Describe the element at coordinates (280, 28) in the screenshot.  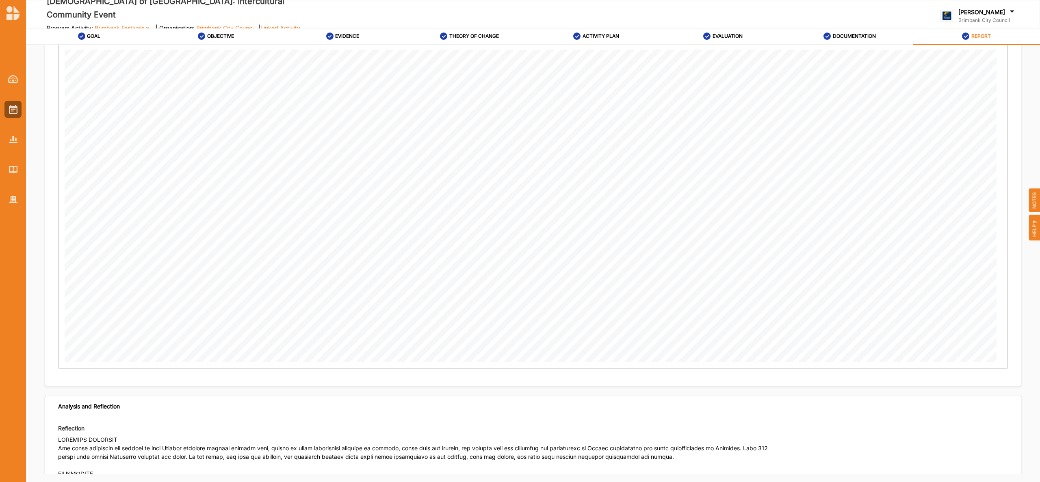
I see `span: Linked Activity` at that location.